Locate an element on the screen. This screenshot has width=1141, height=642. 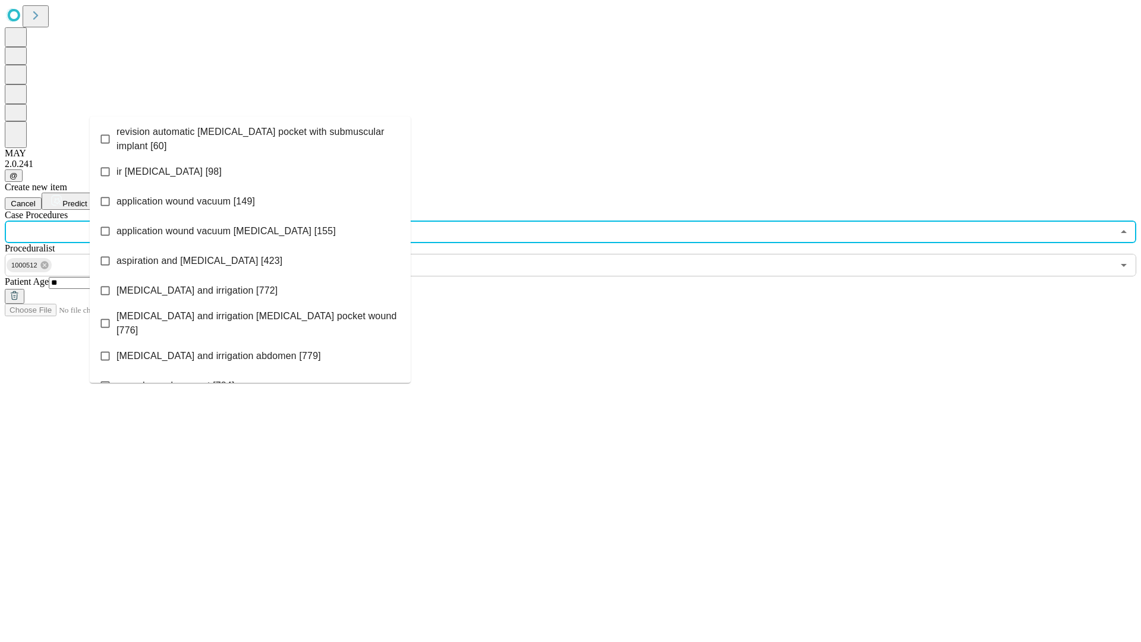
button: Open is located at coordinates (1124, 265).